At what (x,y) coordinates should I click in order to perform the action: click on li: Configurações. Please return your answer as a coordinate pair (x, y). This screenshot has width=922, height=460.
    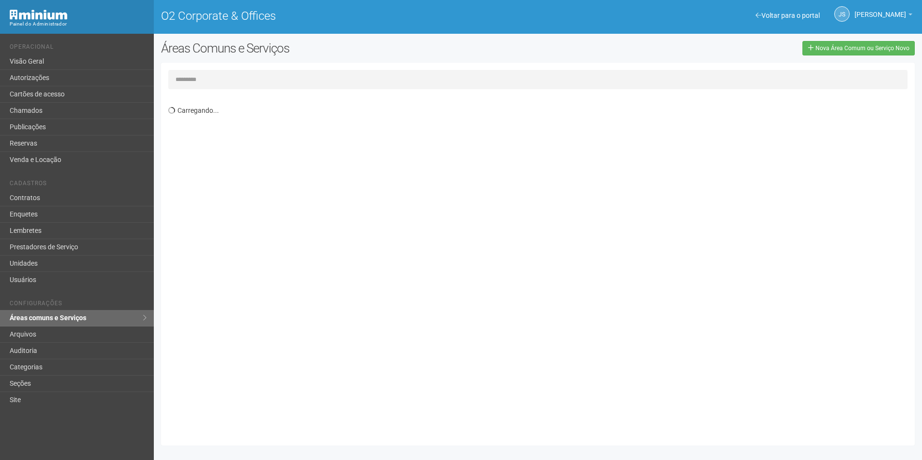
    Looking at the image, I should click on (78, 305).